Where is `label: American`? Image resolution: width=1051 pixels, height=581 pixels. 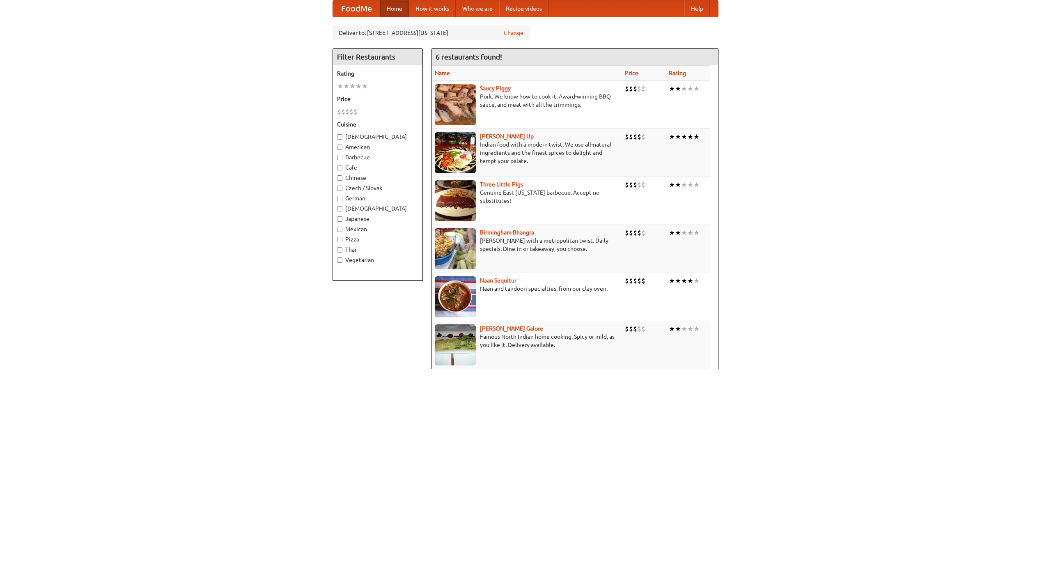
label: American is located at coordinates (378, 147).